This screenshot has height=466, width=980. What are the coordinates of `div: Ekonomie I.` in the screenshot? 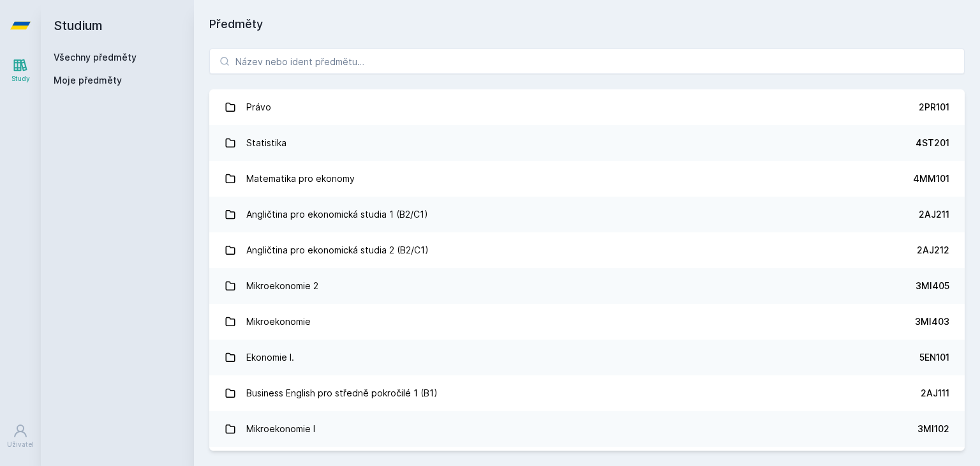 It's located at (270, 357).